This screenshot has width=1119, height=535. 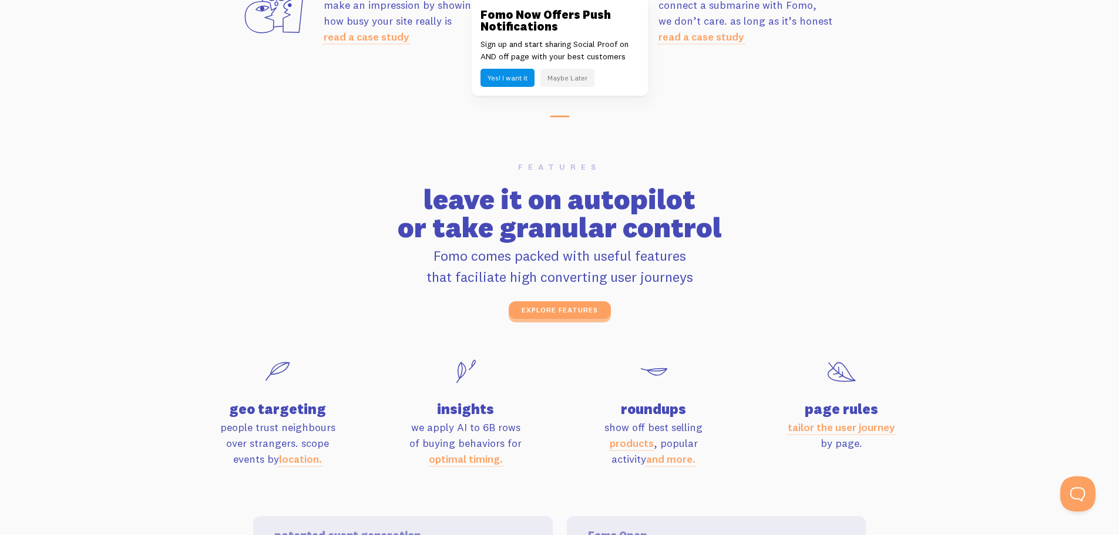 What do you see at coordinates (560, 21) in the screenshot?
I see `h3: Fomo Now Offers Push Notifications` at bounding box center [560, 21].